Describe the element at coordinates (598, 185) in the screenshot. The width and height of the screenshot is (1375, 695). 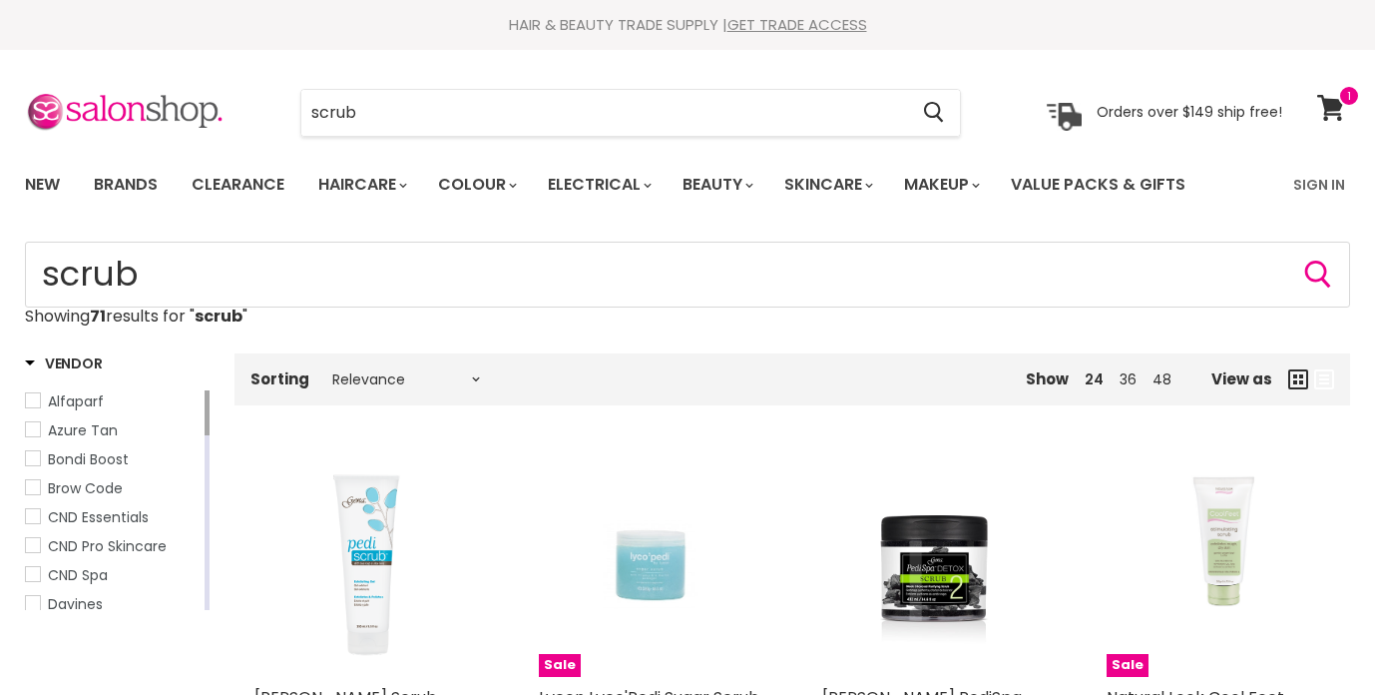
I see `a: Electrical` at that location.